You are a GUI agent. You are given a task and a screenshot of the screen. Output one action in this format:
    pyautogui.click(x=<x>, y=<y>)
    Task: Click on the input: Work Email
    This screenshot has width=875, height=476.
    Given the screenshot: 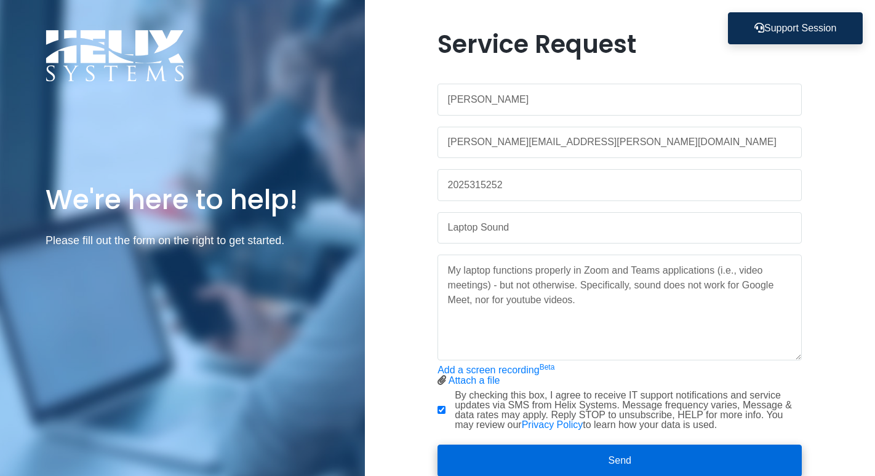 What is the action you would take?
    pyautogui.click(x=620, y=143)
    